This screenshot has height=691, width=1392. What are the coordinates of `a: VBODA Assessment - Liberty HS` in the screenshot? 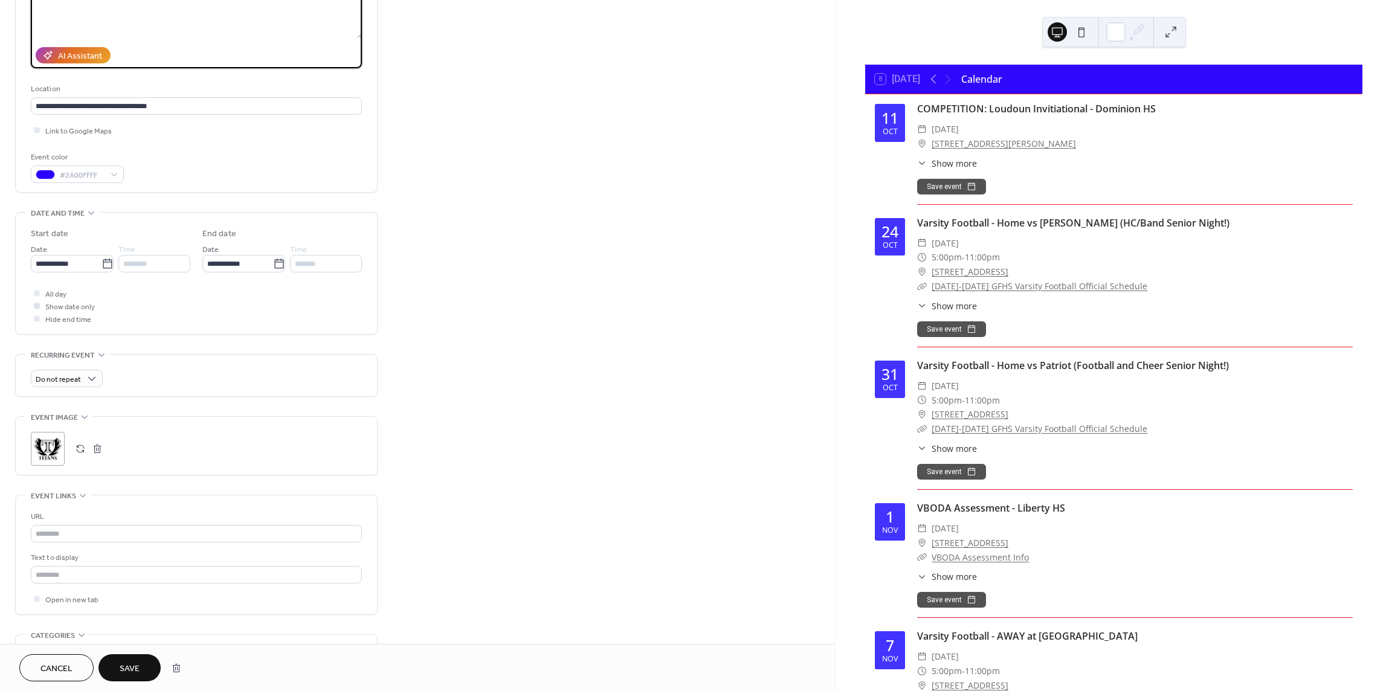 It's located at (991, 508).